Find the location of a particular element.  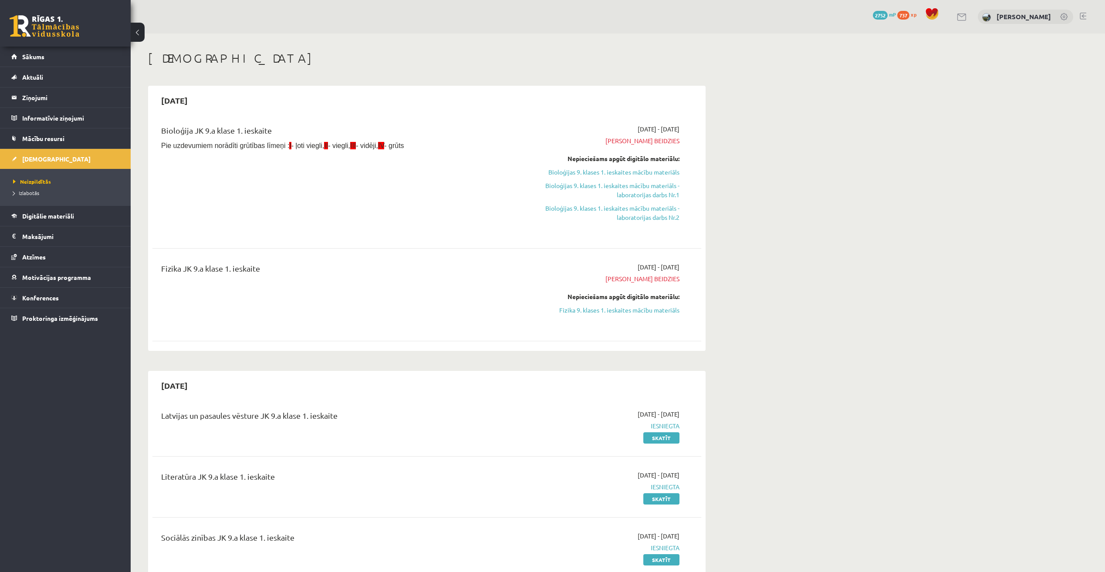

div: Sociālās zinības JK 9.a klase 1. ieskaite is located at coordinates (331, 540).